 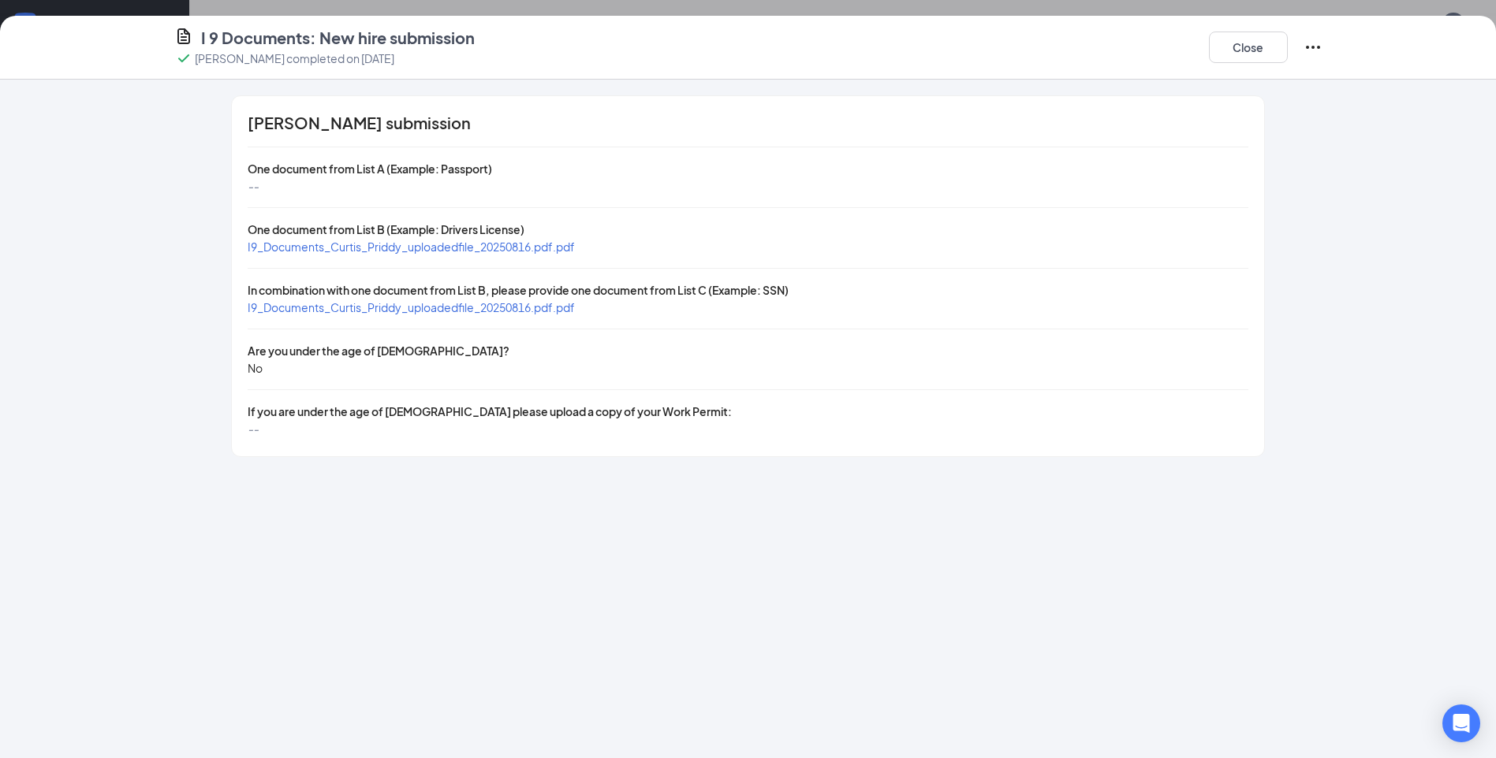 I want to click on h4: I 9 Documents: New hire submission, so click(x=337, y=38).